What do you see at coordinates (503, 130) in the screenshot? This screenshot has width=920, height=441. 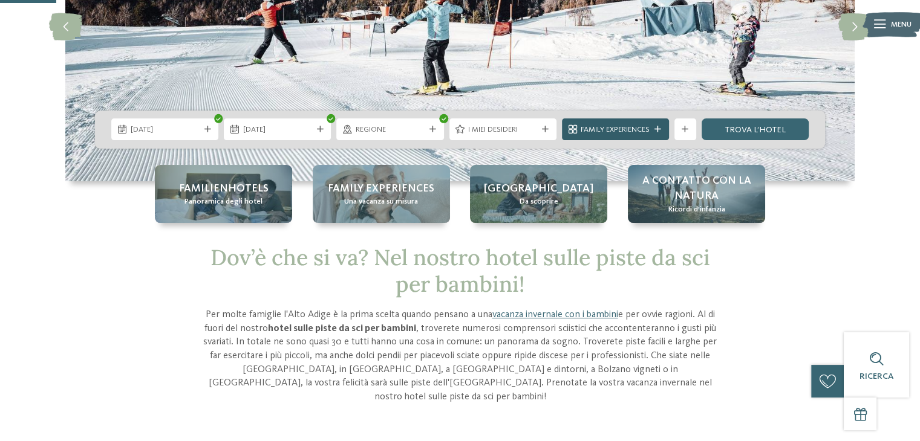 I see `span: I miei desideri` at bounding box center [503, 130].